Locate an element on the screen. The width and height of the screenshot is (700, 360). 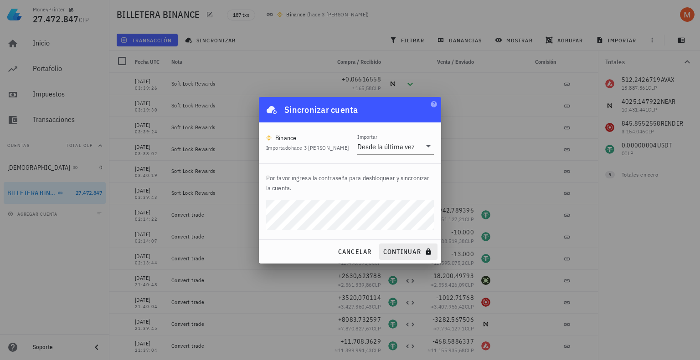
label: Importar is located at coordinates (367, 137).